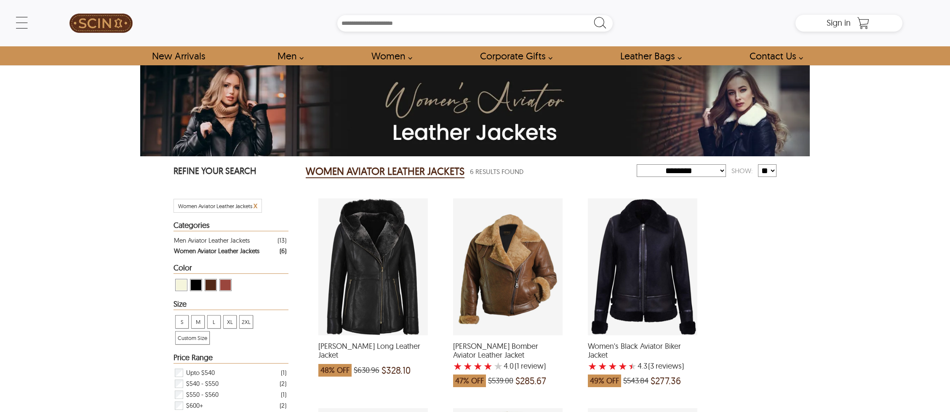 This screenshot has width=950, height=412. Describe the element at coordinates (514, 56) in the screenshot. I see `a: Shop Leather Corporate Gifts` at that location.